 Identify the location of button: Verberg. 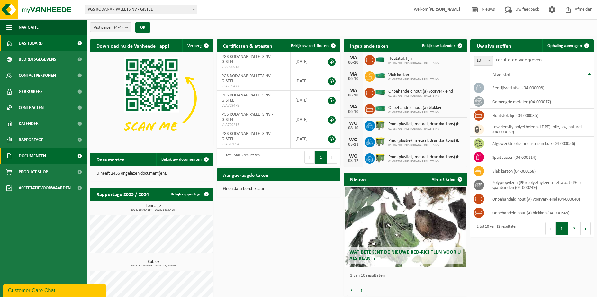
(197, 46).